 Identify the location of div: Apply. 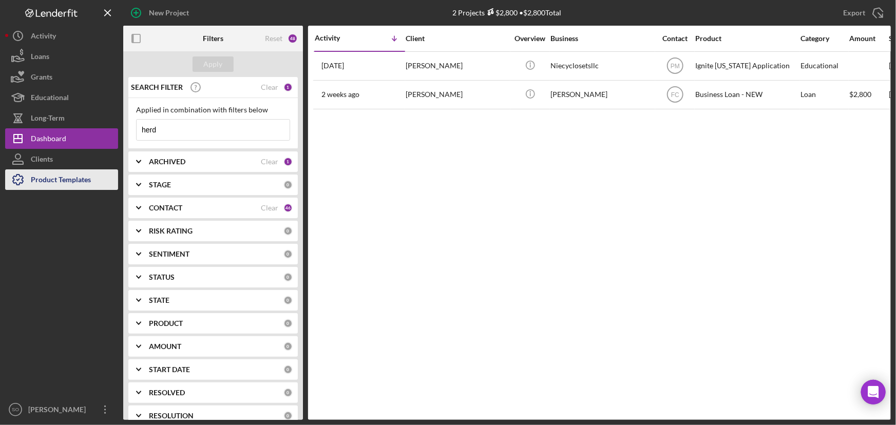
(213, 64).